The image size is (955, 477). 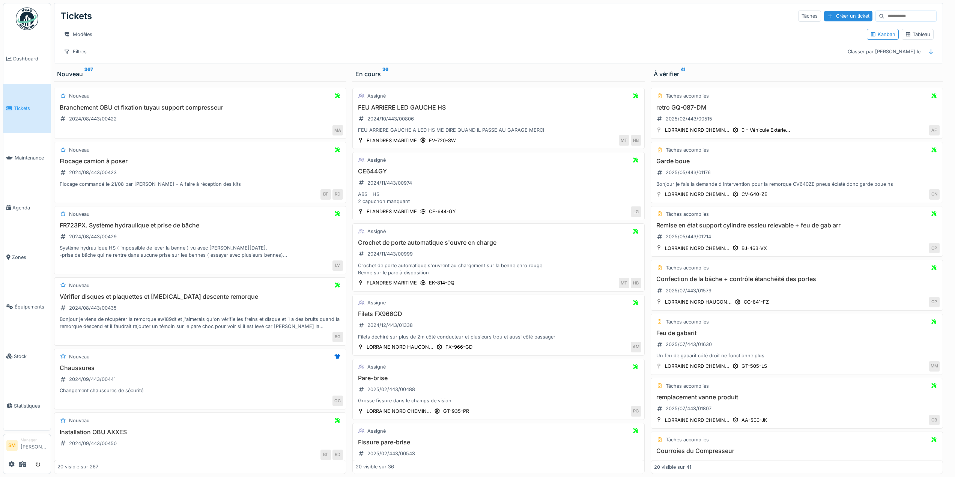 I want to click on div: 2024/10/443/00806, so click(x=391, y=119).